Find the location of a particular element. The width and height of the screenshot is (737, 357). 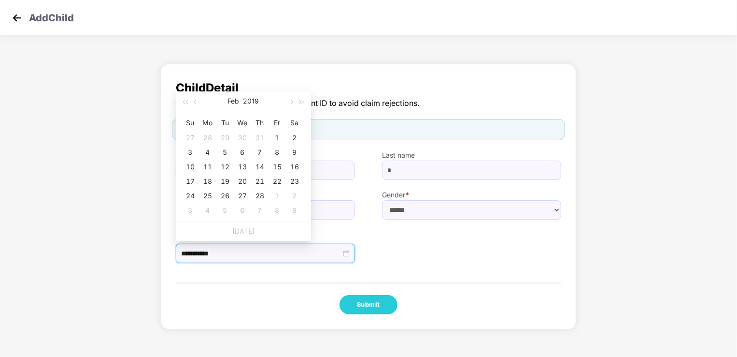

td: 2019-02-17 is located at coordinates (190, 181).